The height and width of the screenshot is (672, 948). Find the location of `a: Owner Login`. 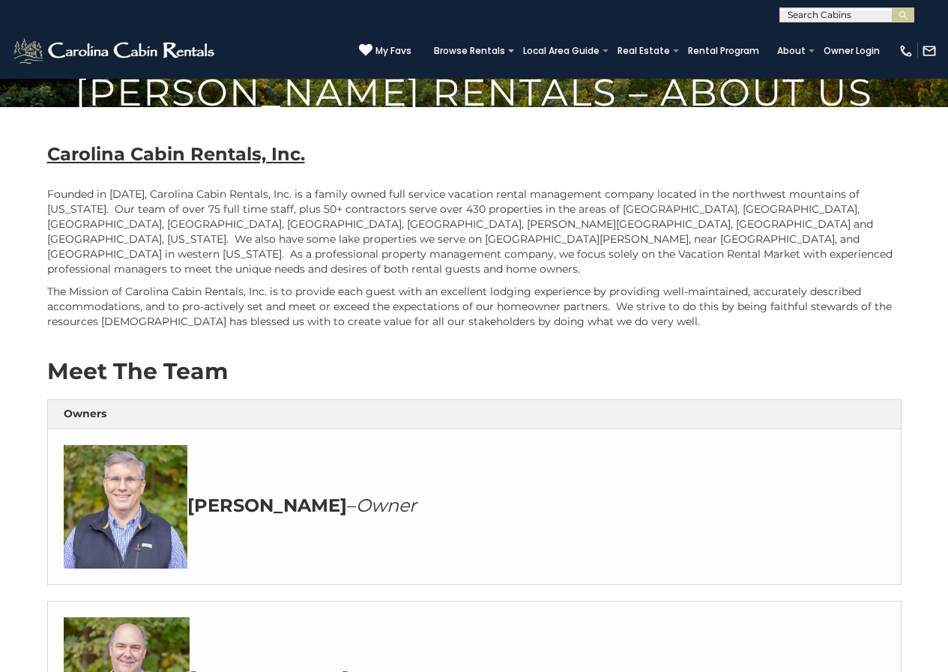

a: Owner Login is located at coordinates (851, 51).